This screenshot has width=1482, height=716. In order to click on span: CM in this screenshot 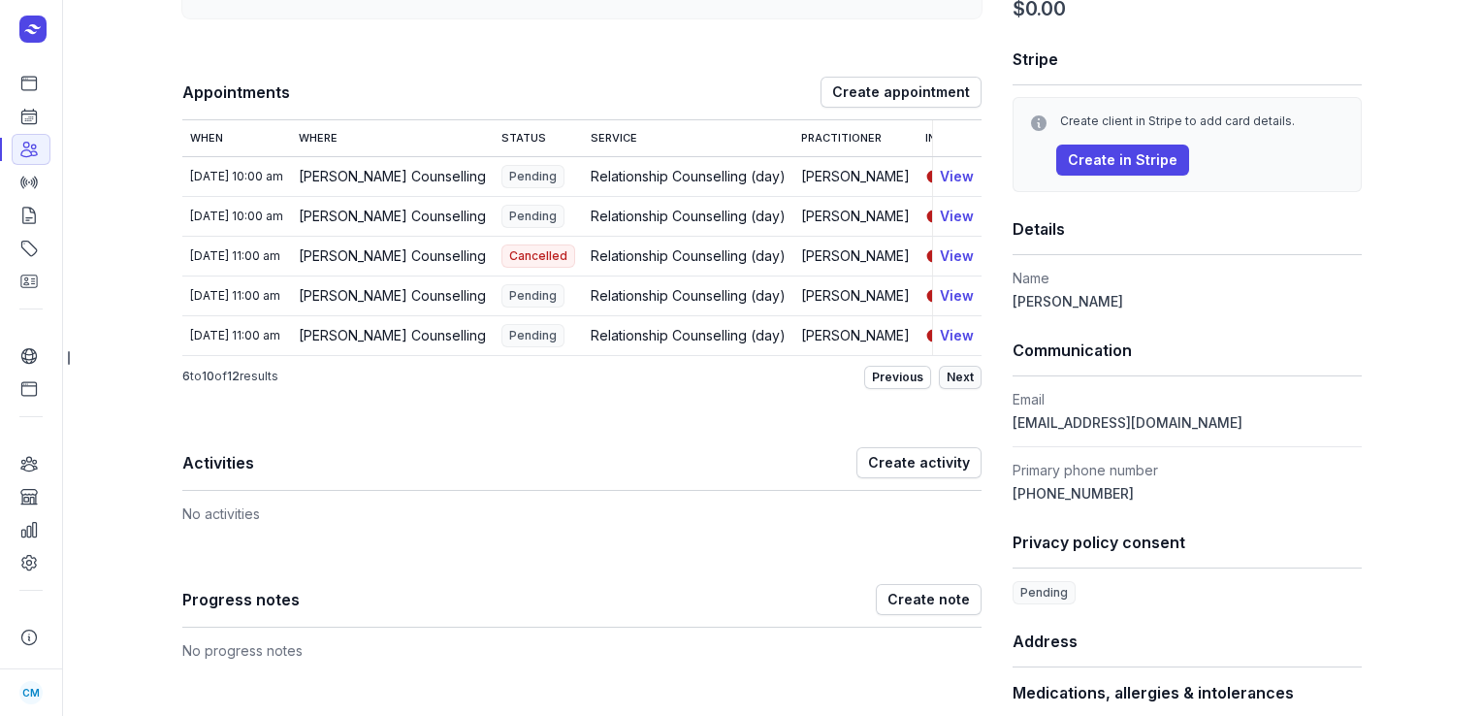, I will do `click(31, 692)`.